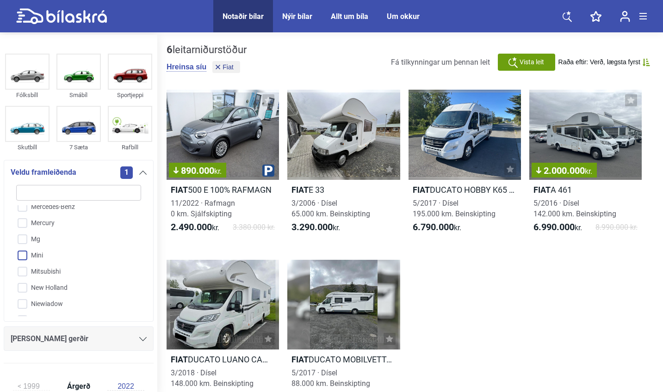 The width and height of the screenshot is (663, 392). What do you see at coordinates (191, 227) in the screenshot?
I see `b: 2.490.000` at bounding box center [191, 227].